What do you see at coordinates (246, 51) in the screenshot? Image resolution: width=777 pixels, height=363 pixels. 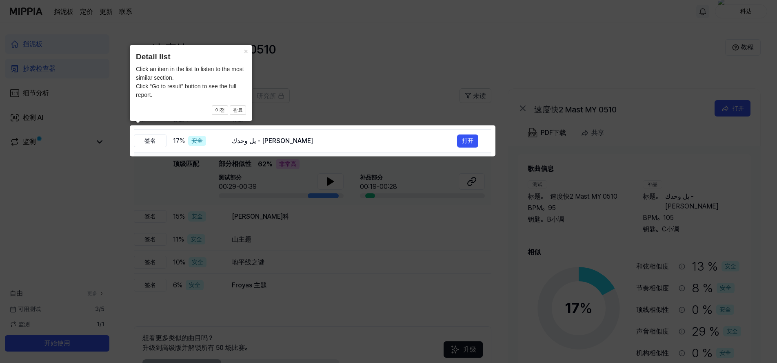 I see `button: 关闭` at bounding box center [246, 51].